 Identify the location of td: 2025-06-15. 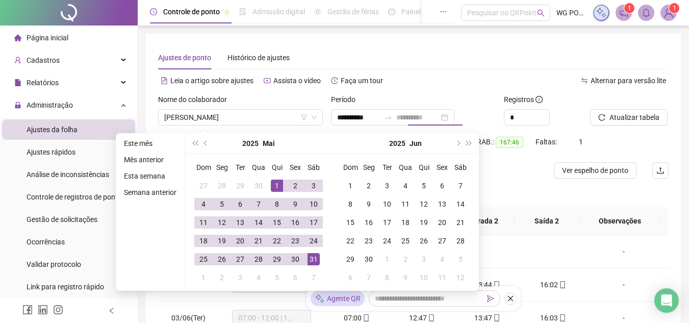
(351, 222).